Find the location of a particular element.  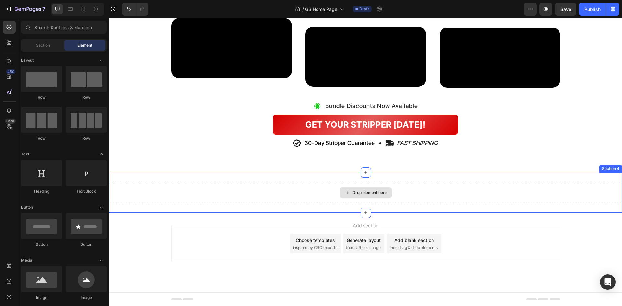

div: Drop element here is located at coordinates (260, 175).